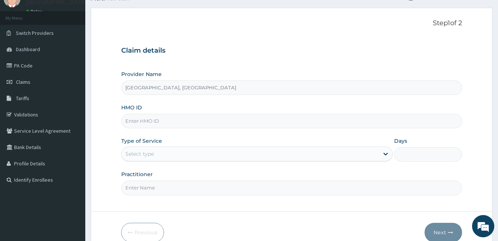 The width and height of the screenshot is (498, 241). I want to click on label: Practitioner, so click(137, 174).